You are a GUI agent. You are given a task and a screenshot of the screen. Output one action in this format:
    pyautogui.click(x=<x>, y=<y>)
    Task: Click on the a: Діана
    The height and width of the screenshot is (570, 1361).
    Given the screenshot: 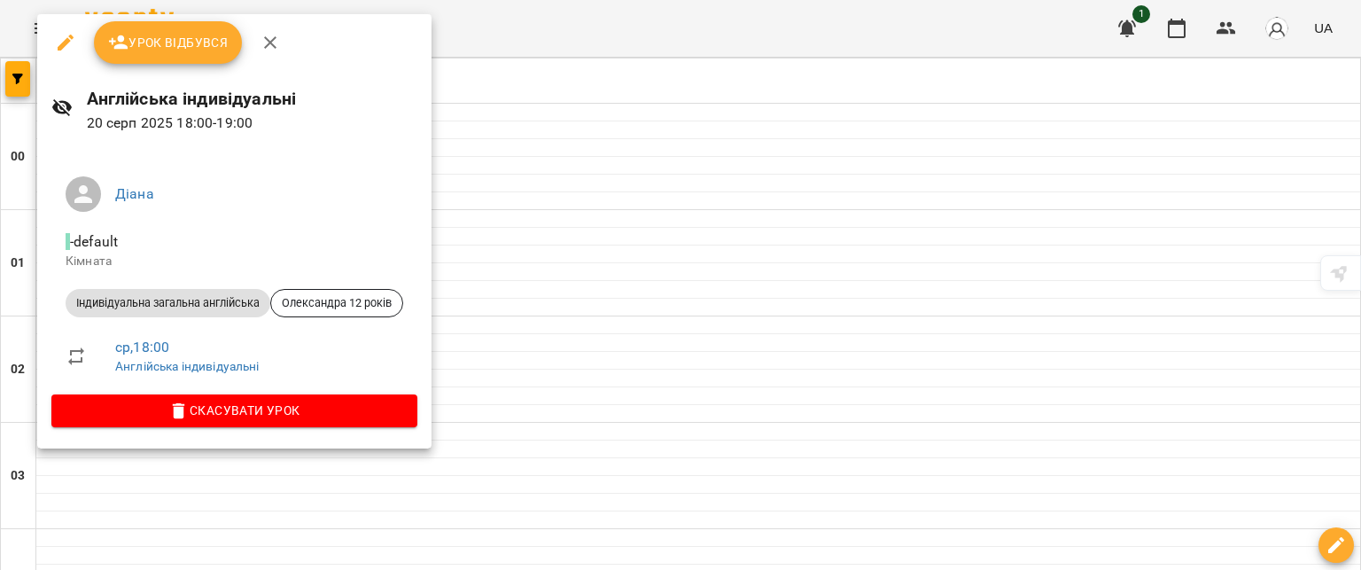 What is the action you would take?
    pyautogui.click(x=135, y=193)
    